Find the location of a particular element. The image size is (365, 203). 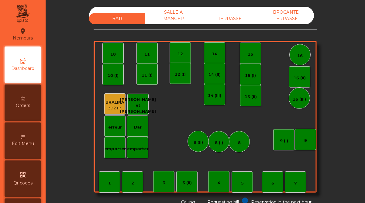

span: Qr codes is located at coordinates (23, 183).